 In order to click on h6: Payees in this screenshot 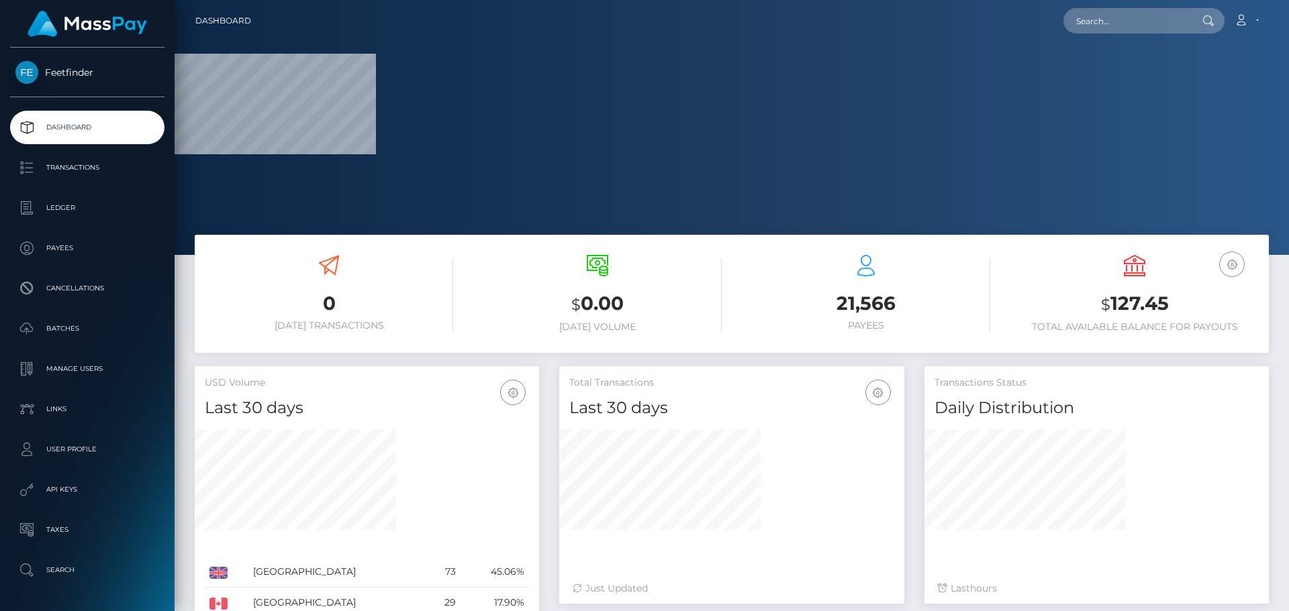, I will do `click(866, 326)`.